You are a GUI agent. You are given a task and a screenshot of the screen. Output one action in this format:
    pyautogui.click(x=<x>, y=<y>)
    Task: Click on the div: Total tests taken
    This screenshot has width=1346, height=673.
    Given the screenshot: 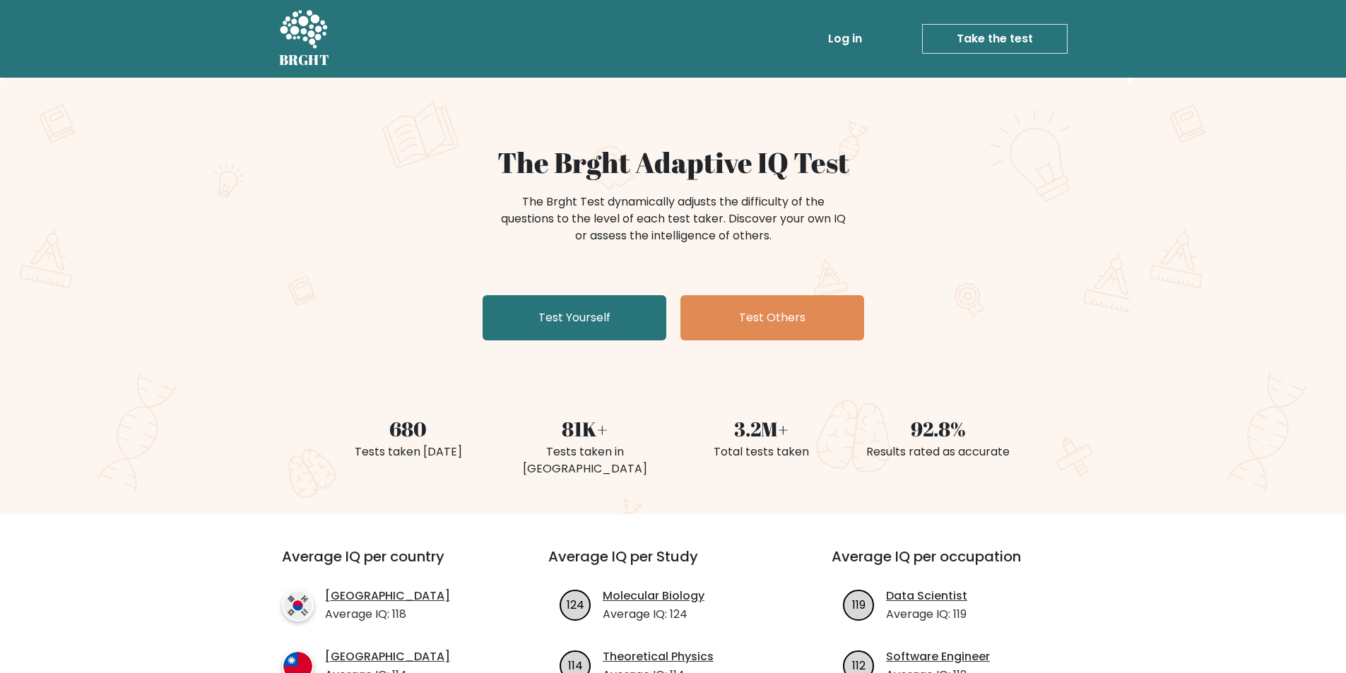 What is the action you would take?
    pyautogui.click(x=762, y=452)
    